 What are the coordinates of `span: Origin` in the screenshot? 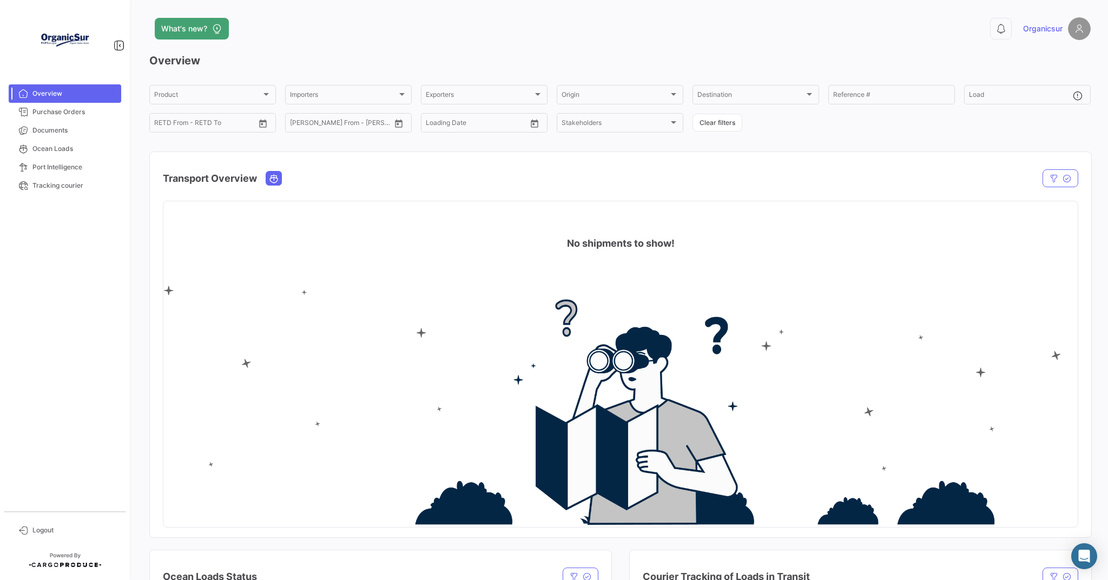 It's located at (615, 96).